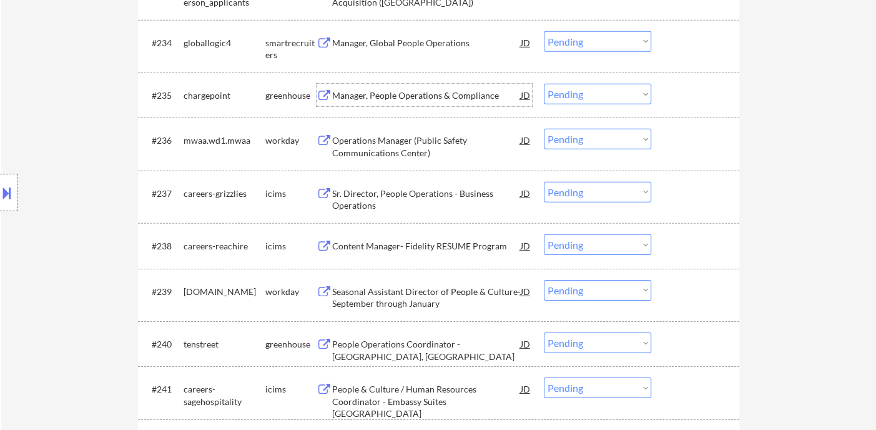 The height and width of the screenshot is (430, 876). I want to click on div: chargepoint, so click(224, 96).